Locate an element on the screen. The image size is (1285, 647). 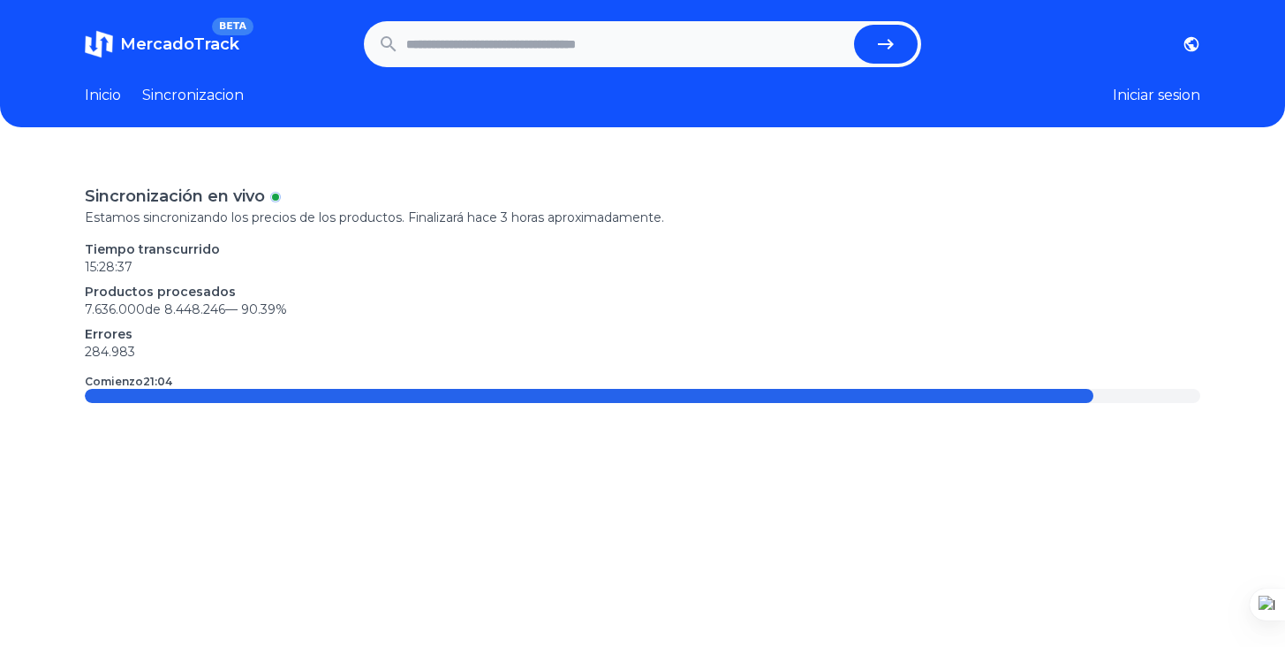
p: 7.636.000 de 8.448.246 — is located at coordinates (642, 309).